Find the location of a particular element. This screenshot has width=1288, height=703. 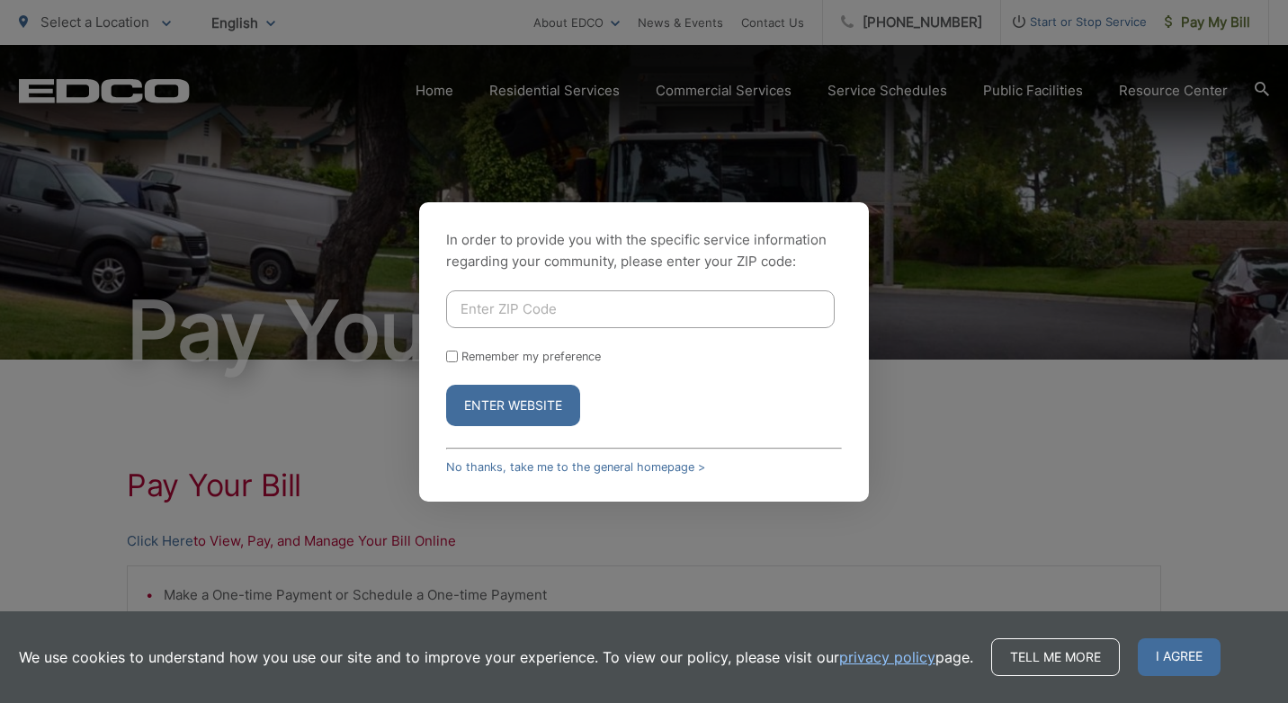

input: Enter ZIP Code is located at coordinates (640, 309).